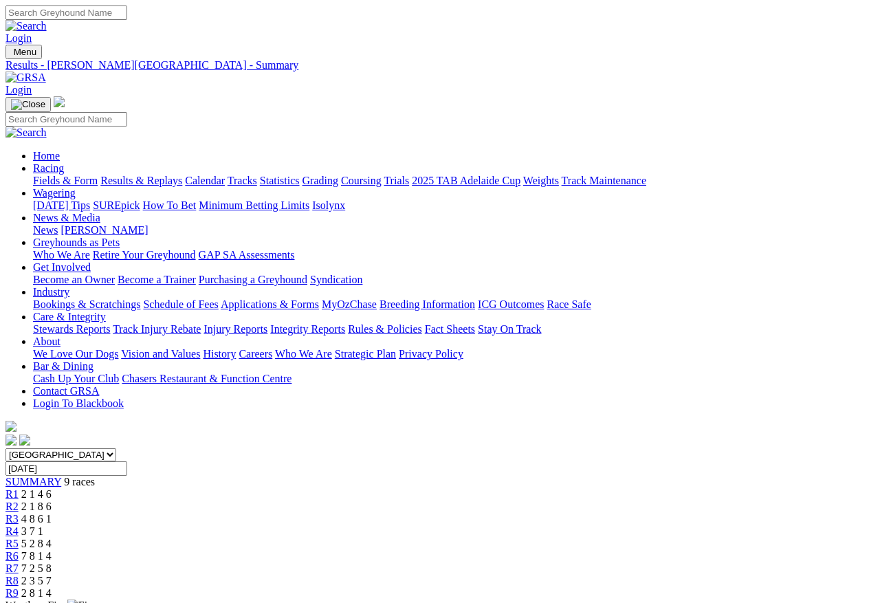  Describe the element at coordinates (28, 105) in the screenshot. I see `img: Close` at that location.